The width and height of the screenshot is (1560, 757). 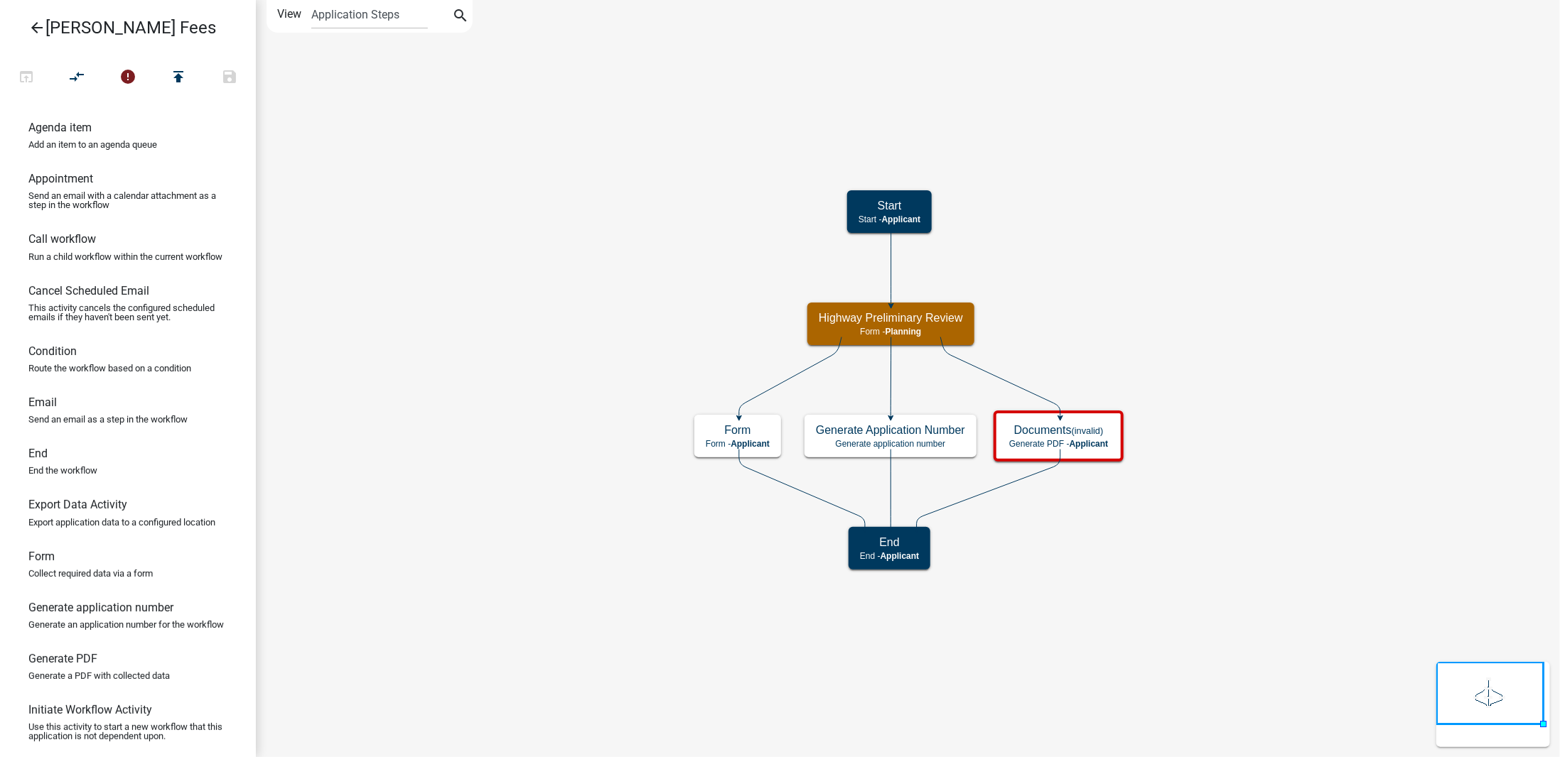 I want to click on p: Add an item to an agenda queue, so click(x=92, y=144).